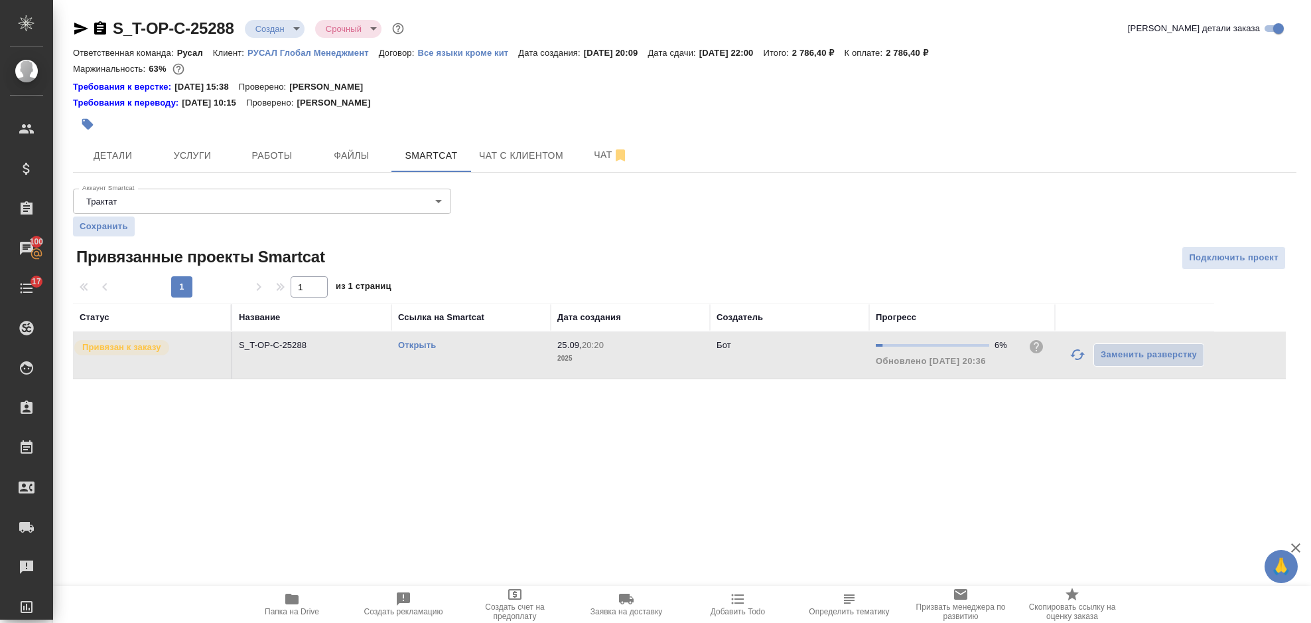  Describe the element at coordinates (724, 344) in the screenshot. I see `p: Бот` at that location.